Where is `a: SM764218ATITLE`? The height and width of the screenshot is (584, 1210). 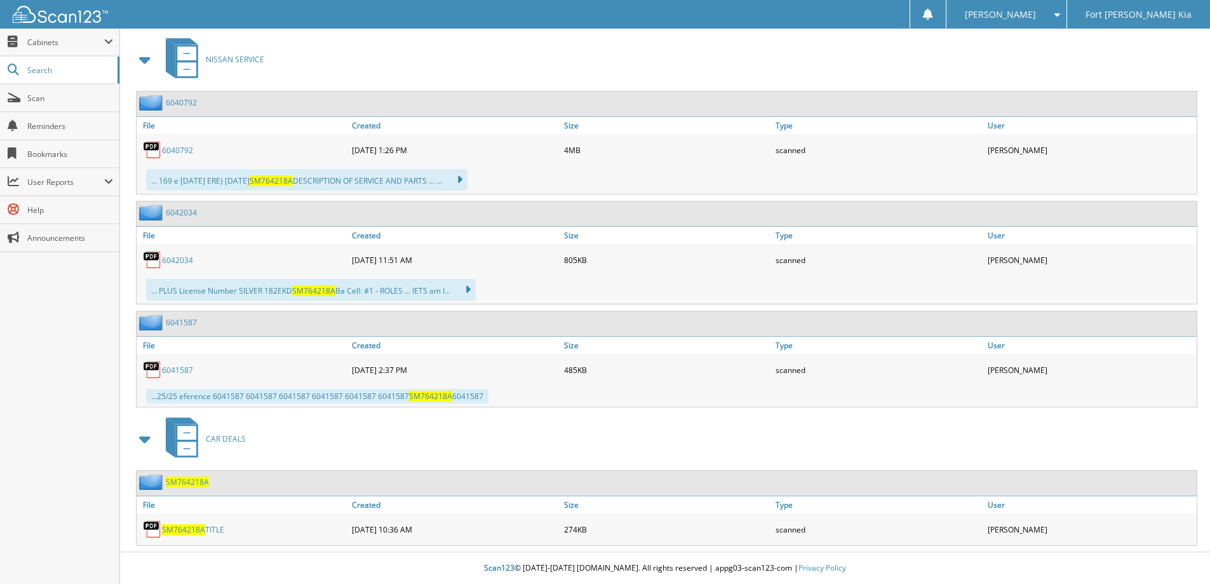
a: SM764218ATITLE is located at coordinates (193, 529).